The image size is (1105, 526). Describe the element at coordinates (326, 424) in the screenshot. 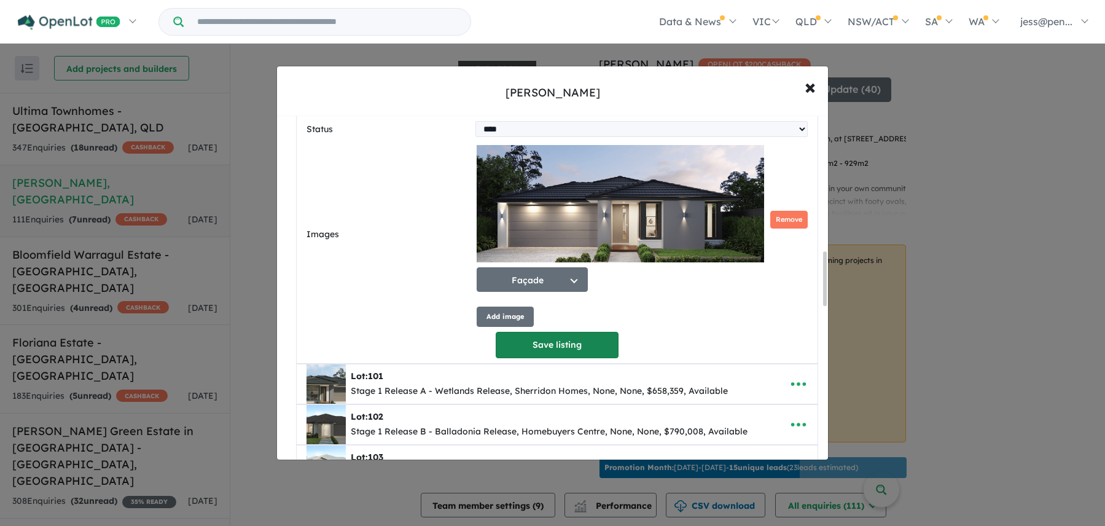

I see `img: Altura%20-%20Drouin%20-%20Lot%20102___1751853806.png` at that location.